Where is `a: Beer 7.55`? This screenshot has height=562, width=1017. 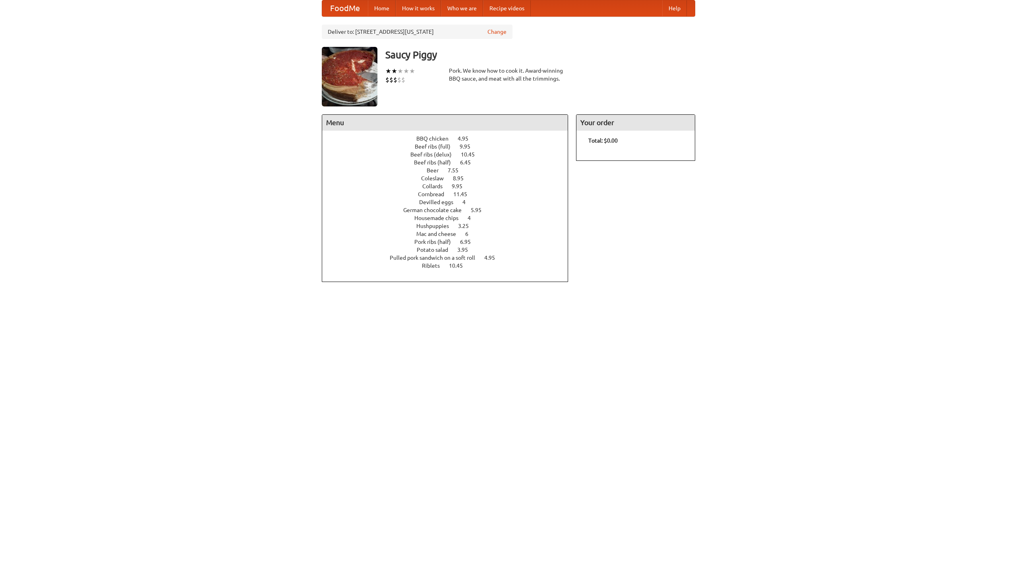 a: Beer 7.55 is located at coordinates (450, 170).